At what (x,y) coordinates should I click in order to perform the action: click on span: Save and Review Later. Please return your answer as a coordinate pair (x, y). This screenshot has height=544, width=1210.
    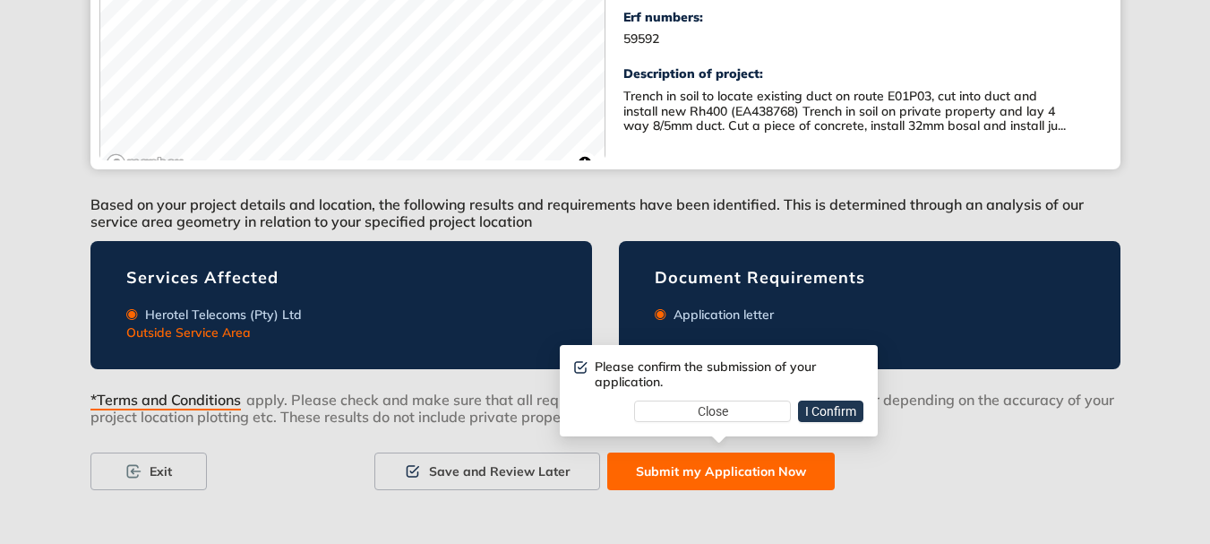
    Looking at the image, I should click on (500, 471).